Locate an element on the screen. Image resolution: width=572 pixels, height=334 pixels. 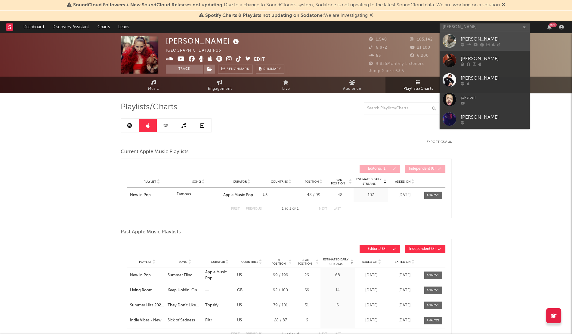
span: 105,142 is located at coordinates (421, 39).